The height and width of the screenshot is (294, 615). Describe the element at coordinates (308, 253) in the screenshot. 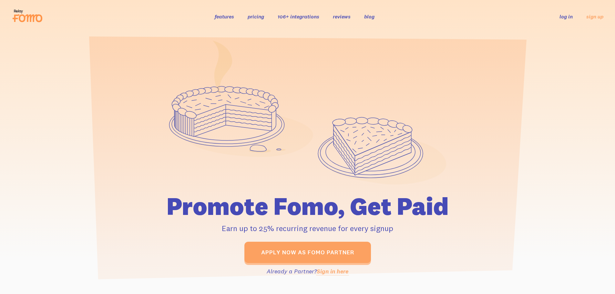

I see `a: Apply now as Fomo Partner` at that location.